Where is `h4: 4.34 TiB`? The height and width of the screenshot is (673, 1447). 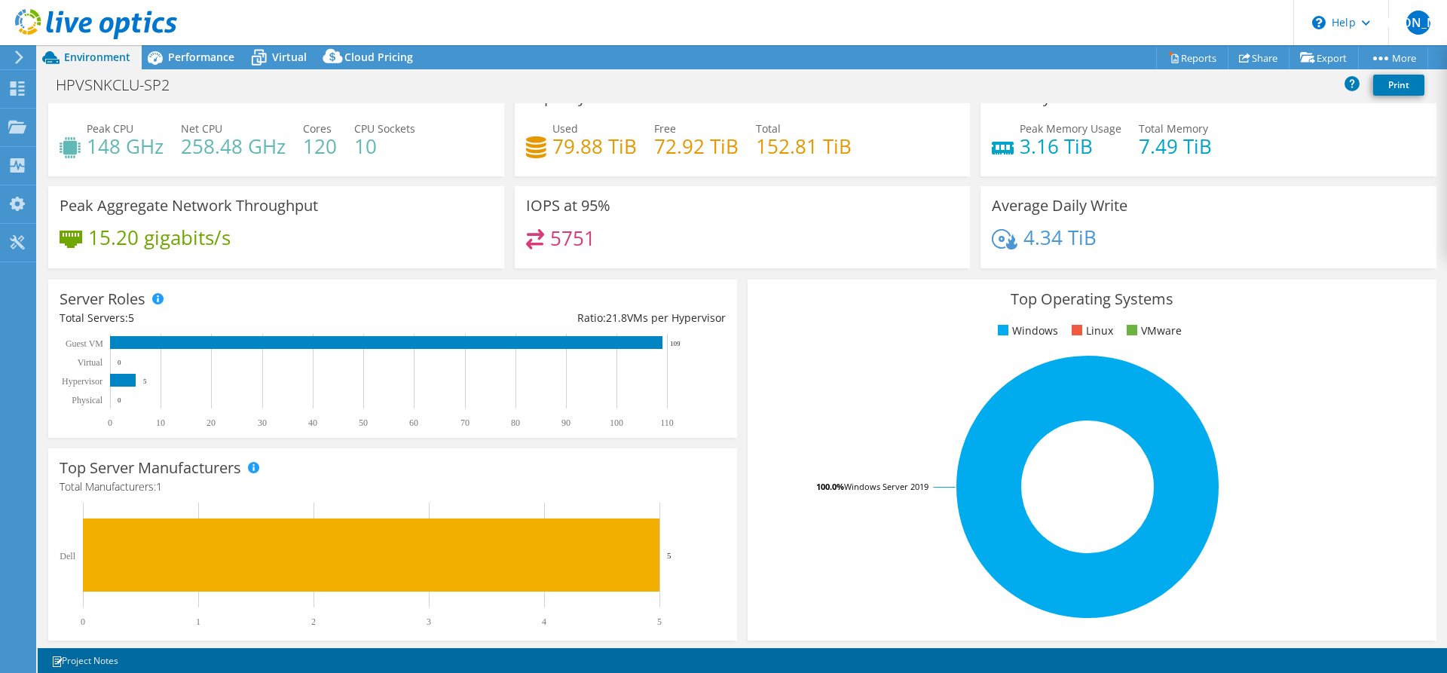 h4: 4.34 TiB is located at coordinates (1060, 237).